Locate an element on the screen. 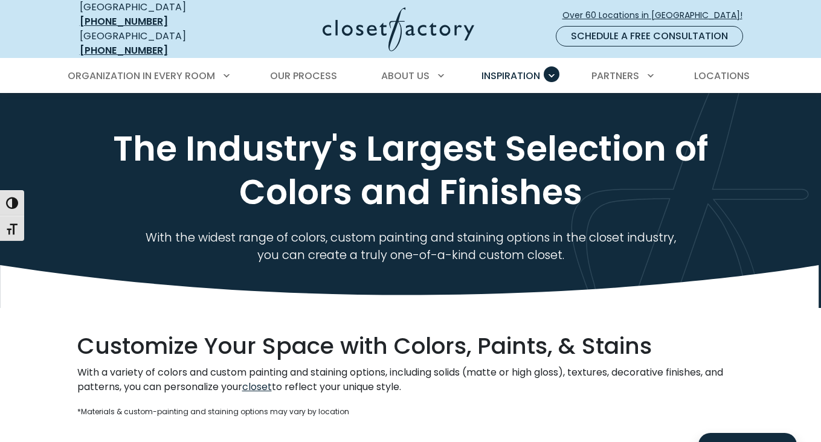  nav: Primary Menu is located at coordinates (411, 76).